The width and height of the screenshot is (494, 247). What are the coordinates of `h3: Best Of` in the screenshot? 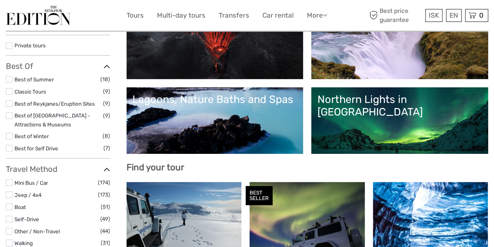 It's located at (58, 66).